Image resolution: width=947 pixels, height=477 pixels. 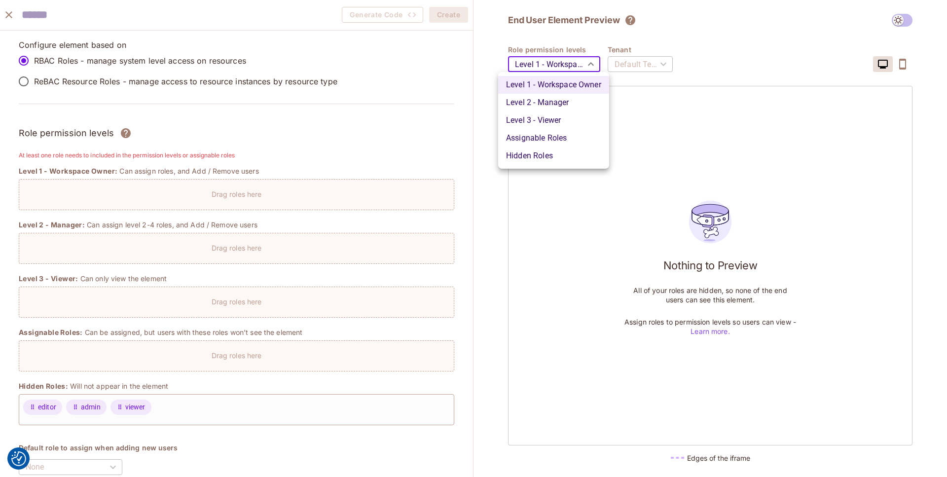 I want to click on li: Assignable Roles, so click(x=554, y=138).